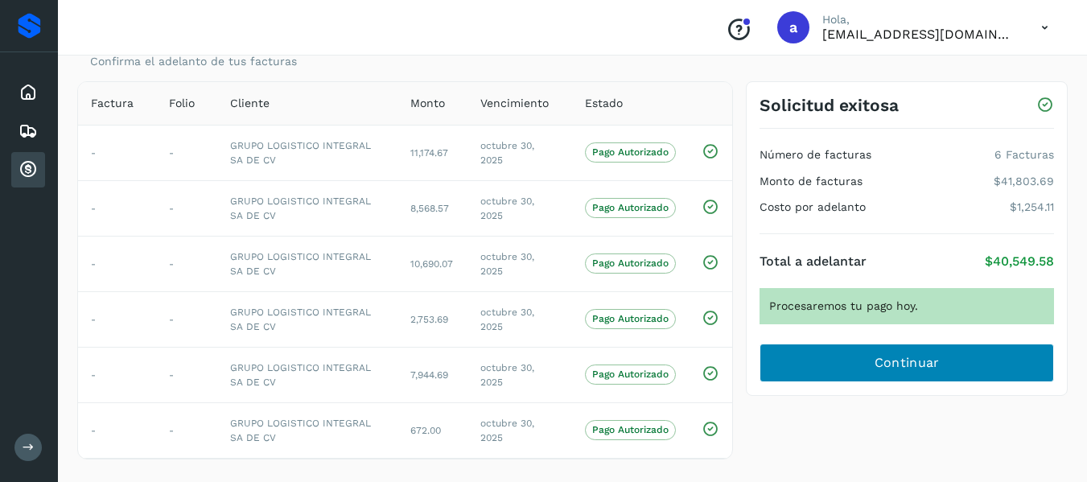 This screenshot has height=482, width=1087. Describe the element at coordinates (112, 103) in the screenshot. I see `span: Factura` at that location.